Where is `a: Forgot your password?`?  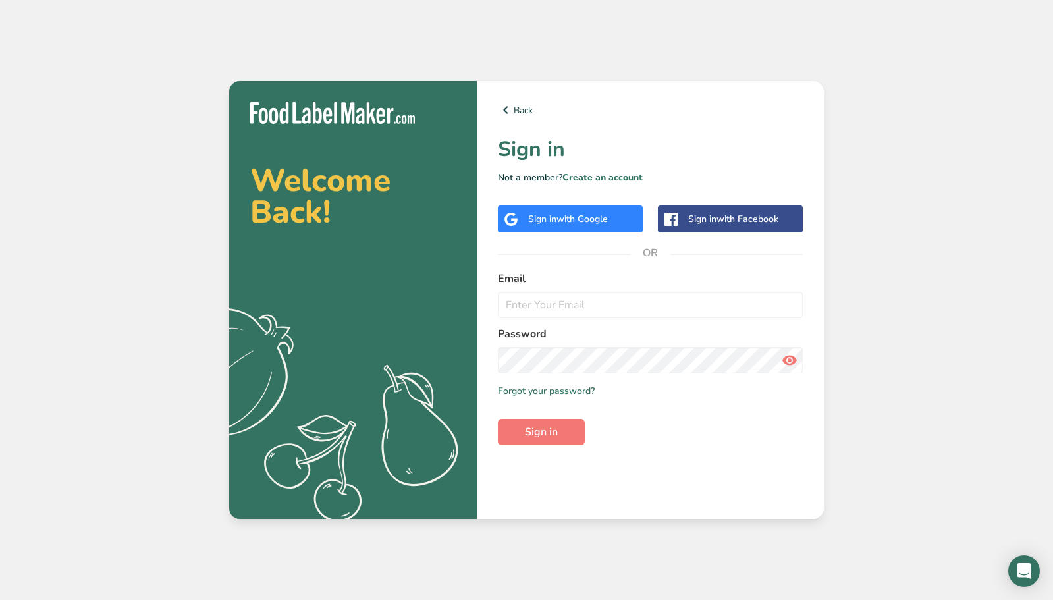
a: Forgot your password? is located at coordinates (546, 390).